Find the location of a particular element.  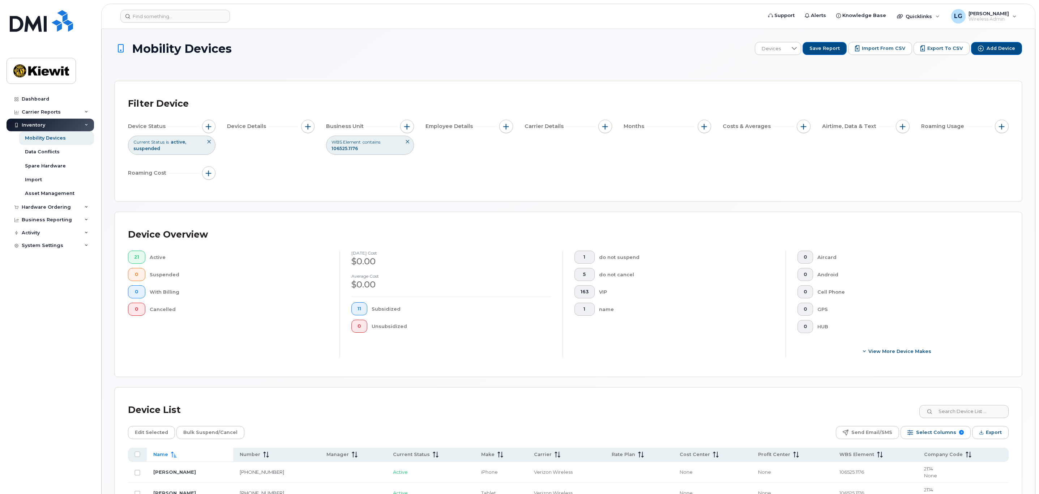

a: Add Device is located at coordinates (996, 48).